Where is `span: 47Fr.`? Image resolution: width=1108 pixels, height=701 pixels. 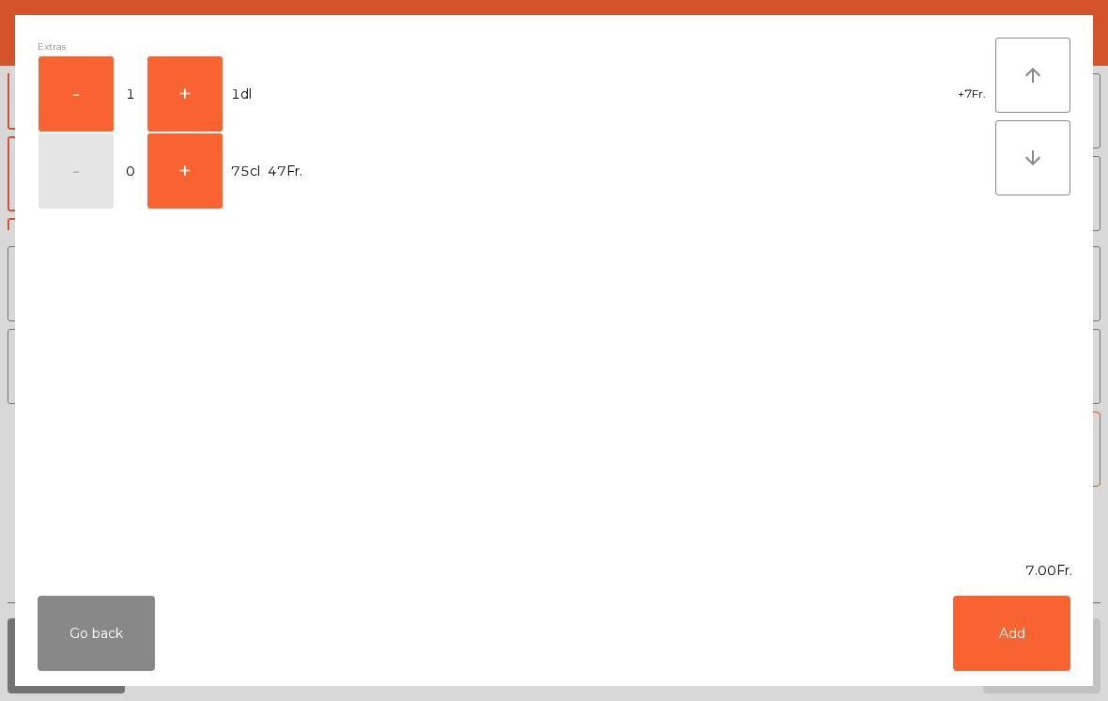
span: 47Fr. is located at coordinates (285, 171).